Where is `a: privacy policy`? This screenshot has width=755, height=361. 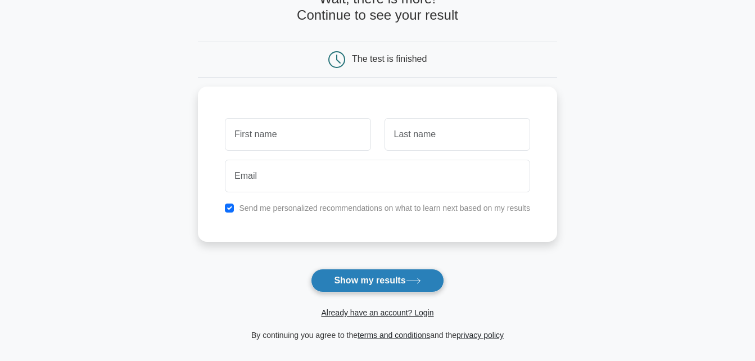 a: privacy policy is located at coordinates (480, 335).